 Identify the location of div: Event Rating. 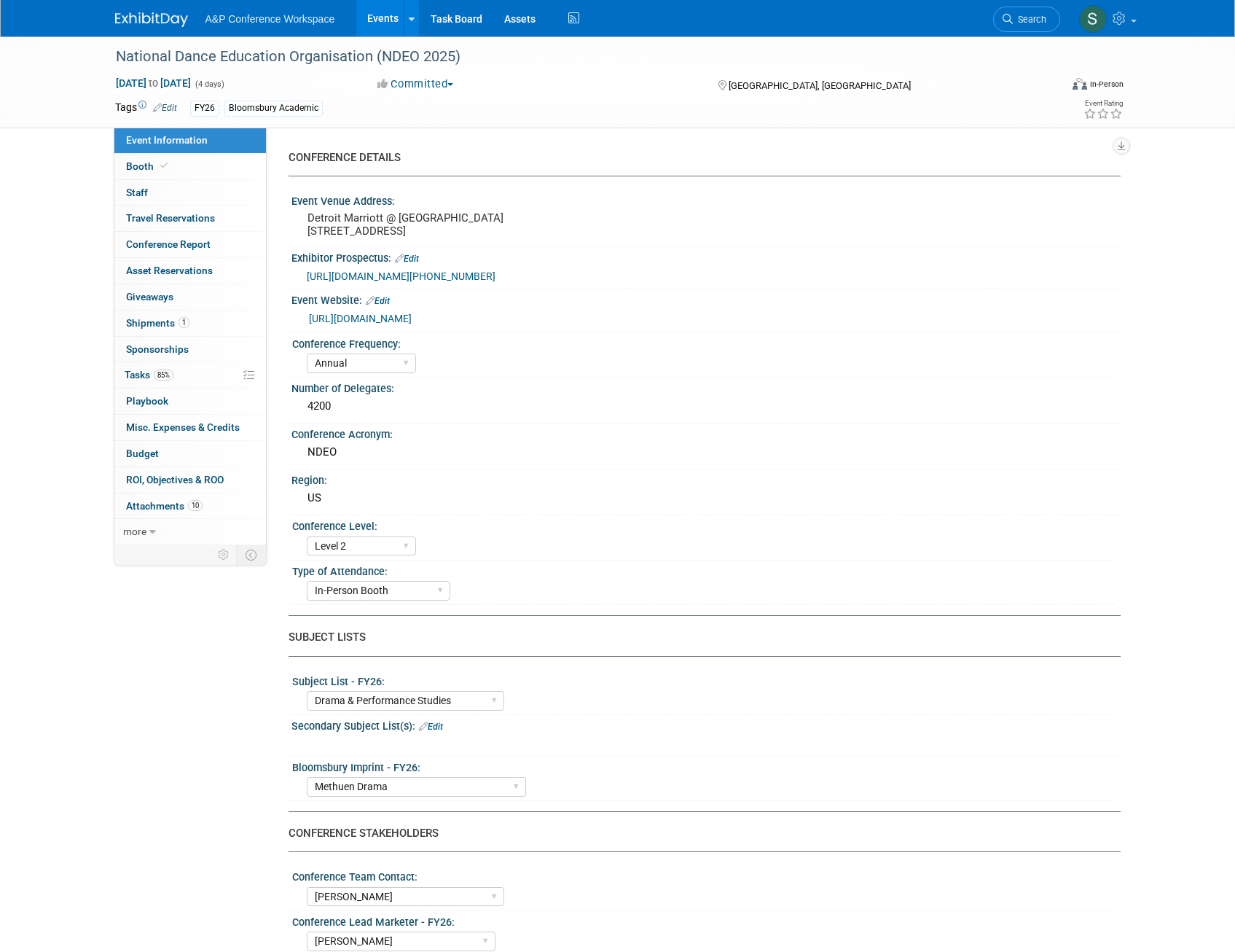
(1104, 104).